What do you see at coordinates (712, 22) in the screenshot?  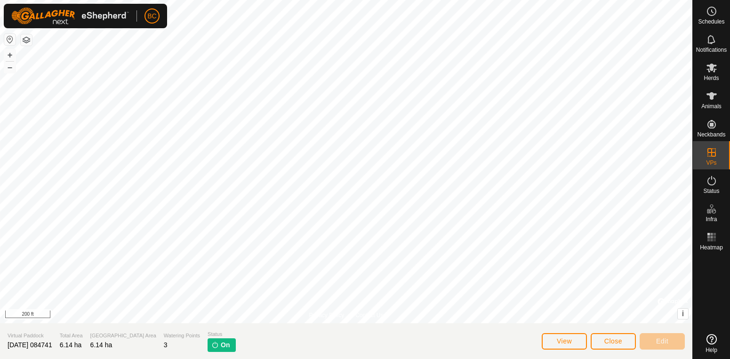 I see `span: Schedules` at bounding box center [712, 22].